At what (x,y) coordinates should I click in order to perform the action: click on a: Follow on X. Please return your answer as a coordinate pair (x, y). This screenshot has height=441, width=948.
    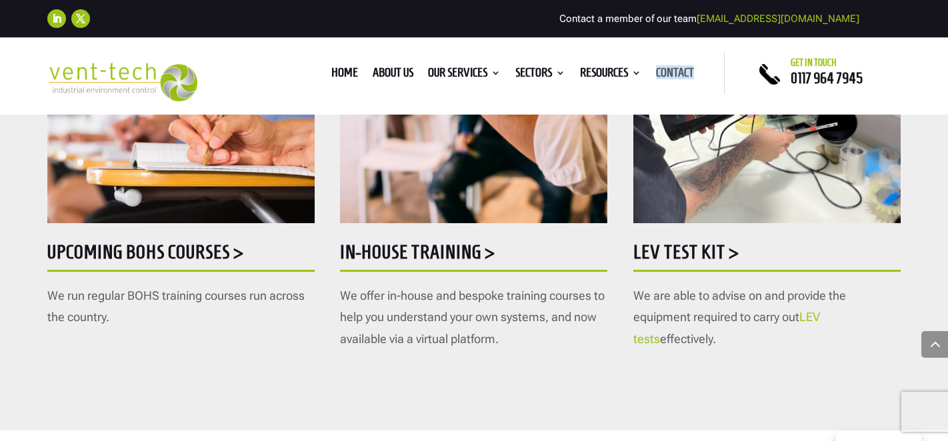
    Looking at the image, I should click on (81, 19).